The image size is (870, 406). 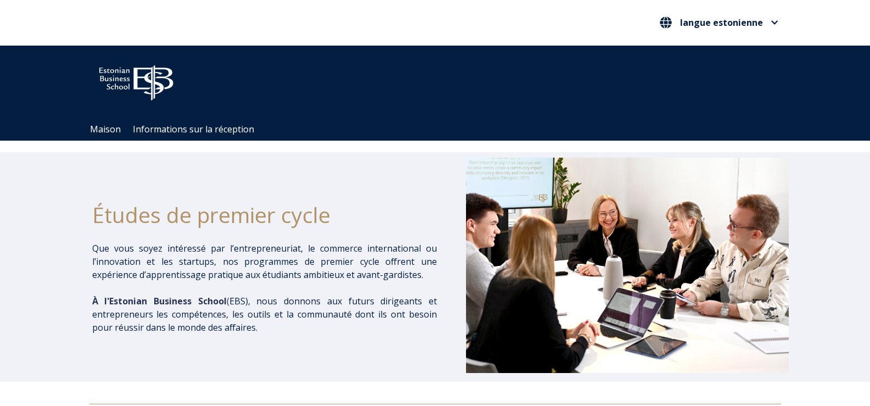 I want to click on nav: Choisissez votre langue, so click(x=719, y=23).